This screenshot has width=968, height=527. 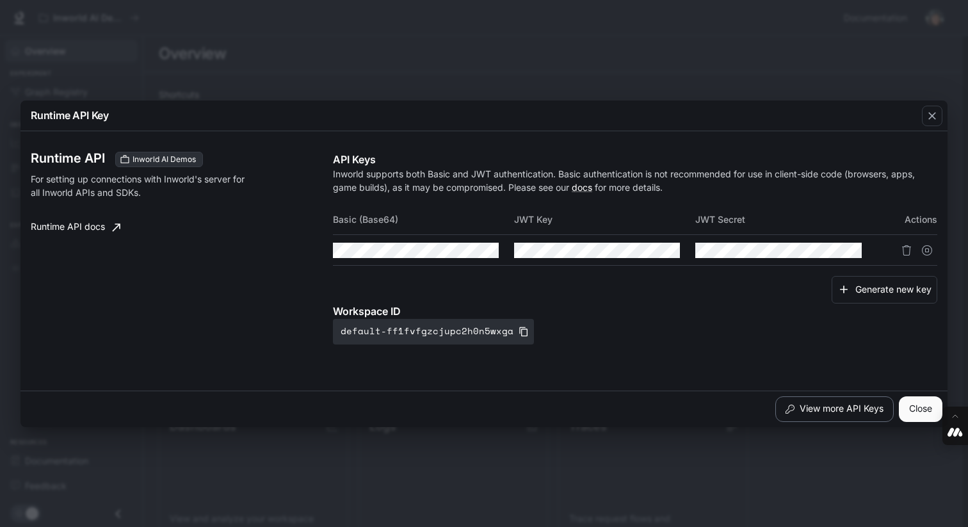 I want to click on p: Runtime API Key, so click(x=70, y=115).